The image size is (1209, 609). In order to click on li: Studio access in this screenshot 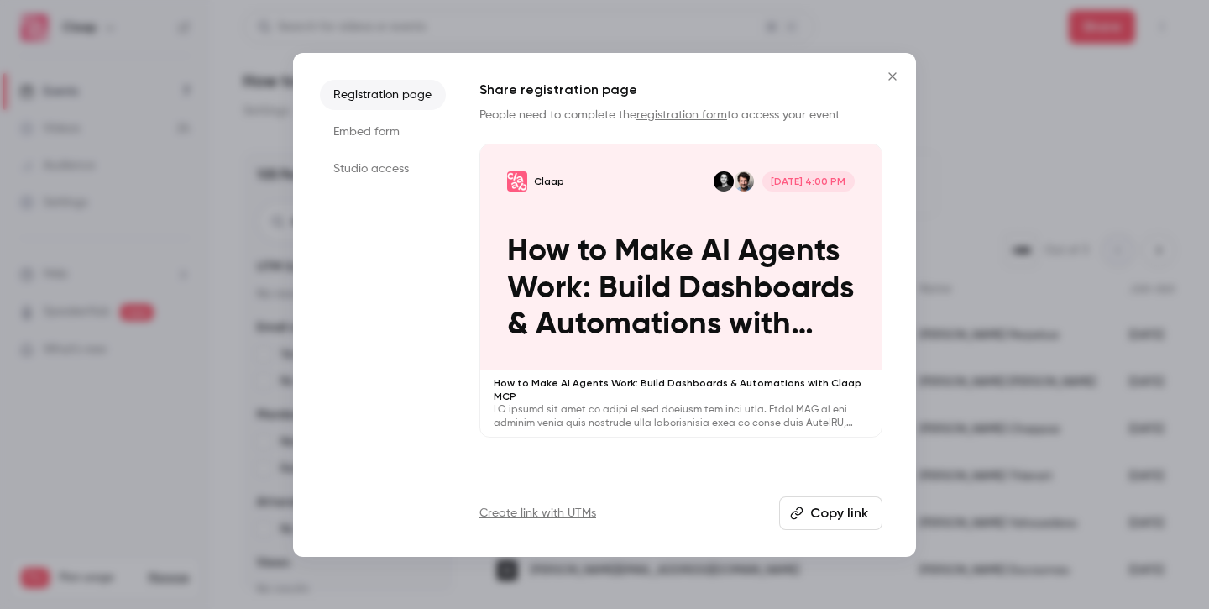, I will do `click(383, 169)`.